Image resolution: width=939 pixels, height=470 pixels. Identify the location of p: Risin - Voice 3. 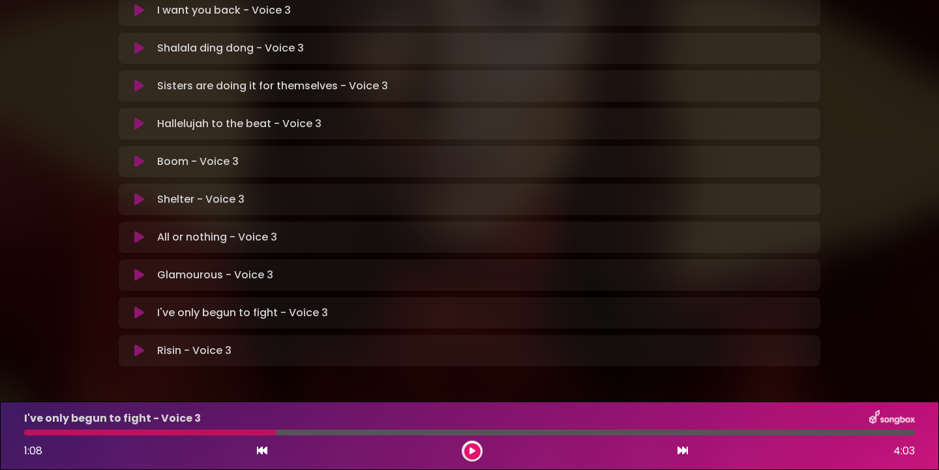
(194, 351).